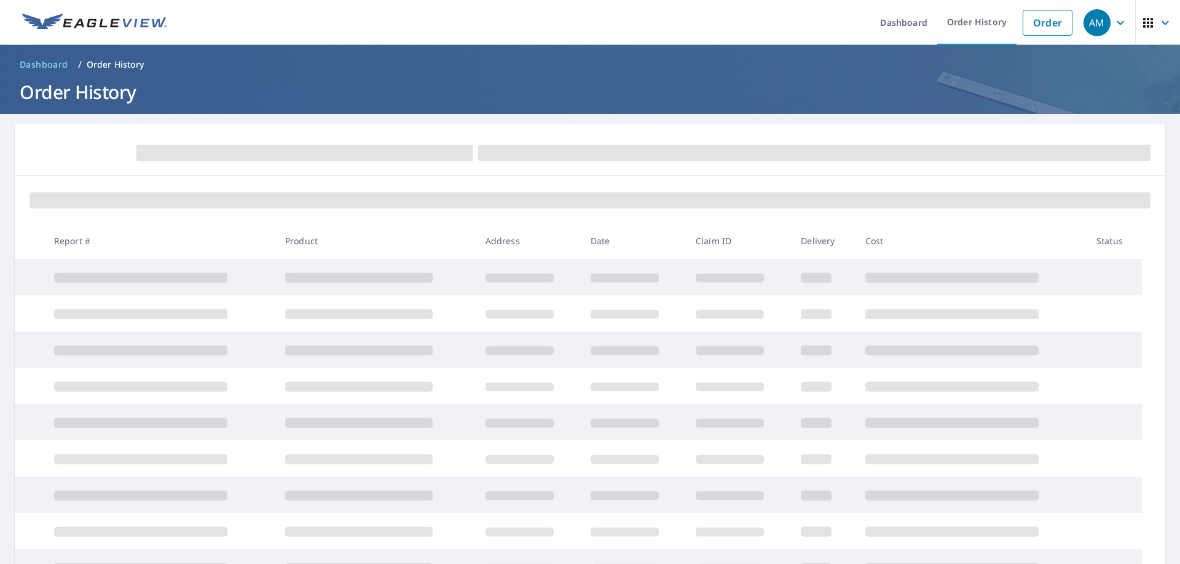  What do you see at coordinates (823, 240) in the screenshot?
I see `th: Delivery` at bounding box center [823, 240].